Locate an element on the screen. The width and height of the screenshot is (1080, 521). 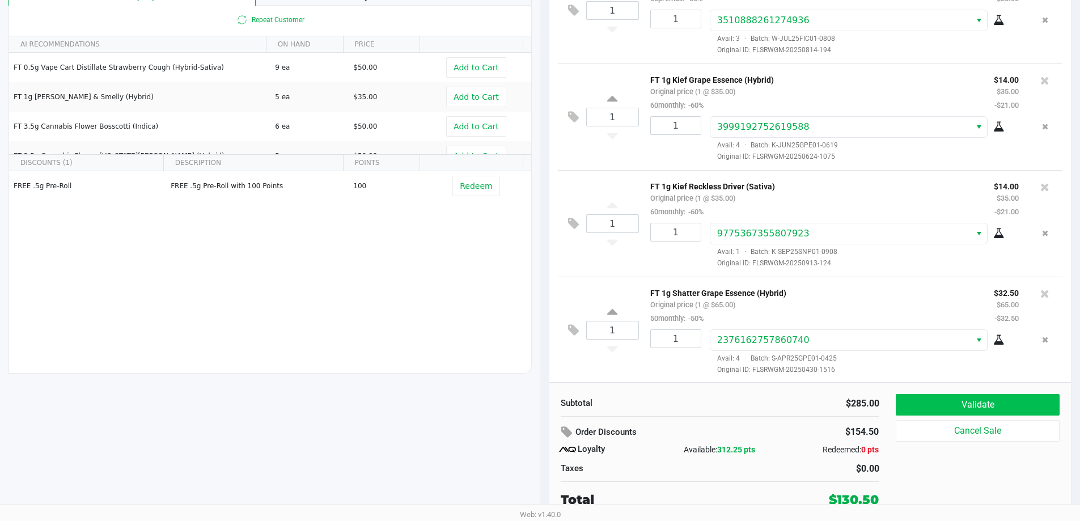
div: Loyalty is located at coordinates (613, 450).